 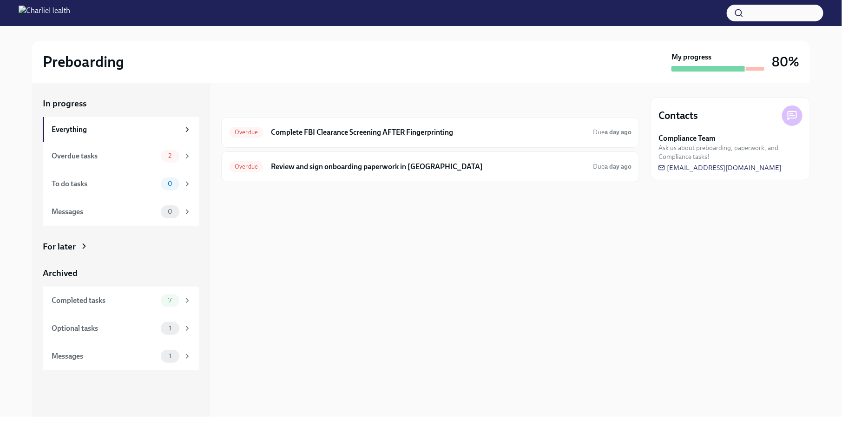 I want to click on div: Optional tasks, so click(x=104, y=329).